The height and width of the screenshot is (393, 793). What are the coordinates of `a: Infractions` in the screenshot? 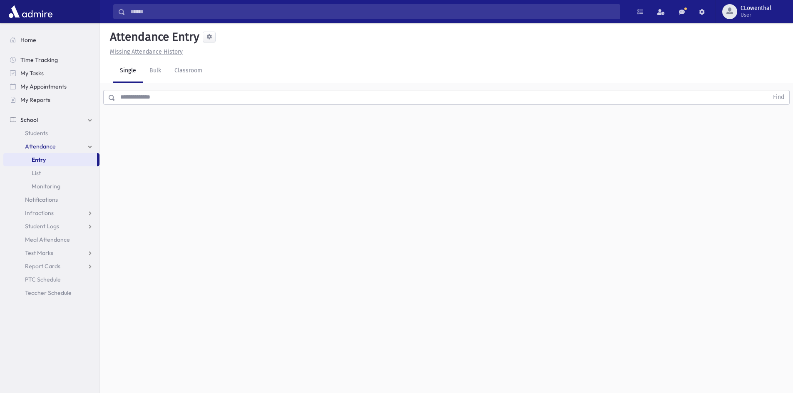 It's located at (51, 213).